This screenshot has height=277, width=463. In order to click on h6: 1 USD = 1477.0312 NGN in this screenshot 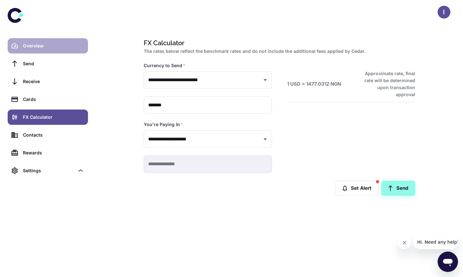, I will do `click(314, 84)`.